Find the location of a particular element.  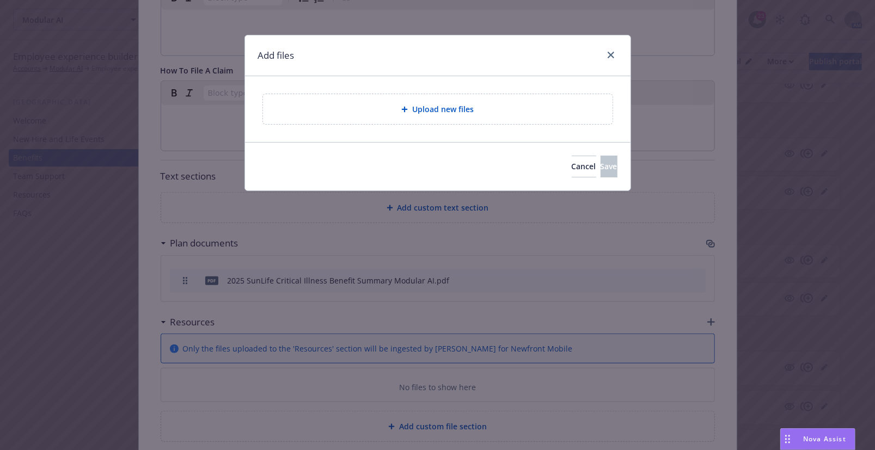

div: Upload new files is located at coordinates (438, 109).